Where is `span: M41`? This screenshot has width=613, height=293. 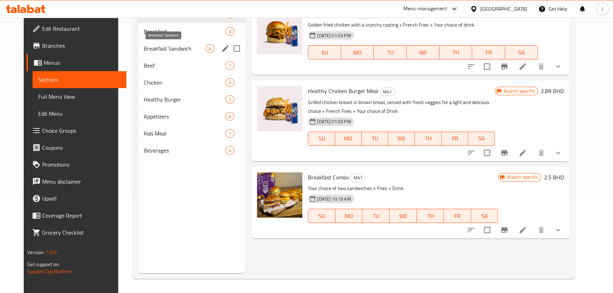
span: M41 is located at coordinates (387, 92).